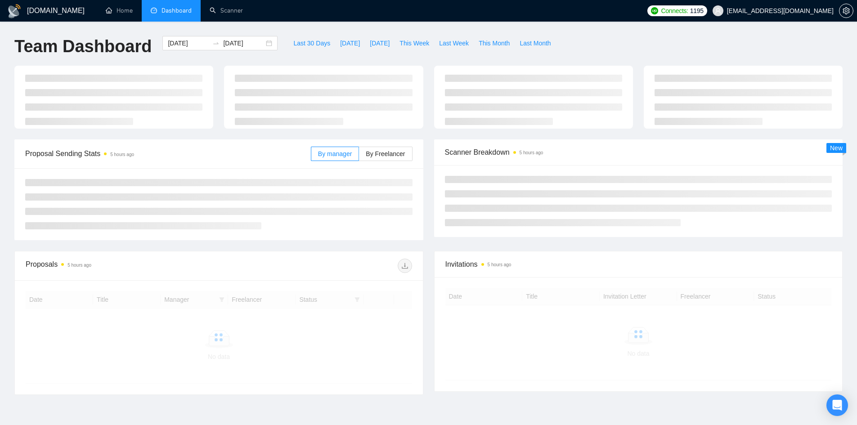 The width and height of the screenshot is (857, 425). What do you see at coordinates (654, 11) in the screenshot?
I see `img: upwork-logo.png` at bounding box center [654, 11].